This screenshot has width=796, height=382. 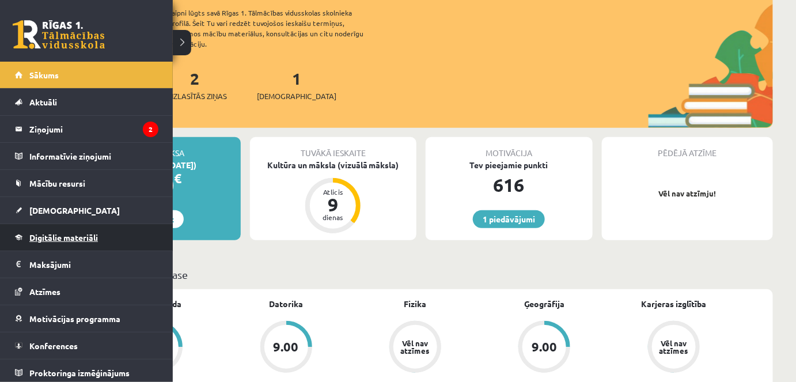 I want to click on a: Fizika, so click(x=415, y=304).